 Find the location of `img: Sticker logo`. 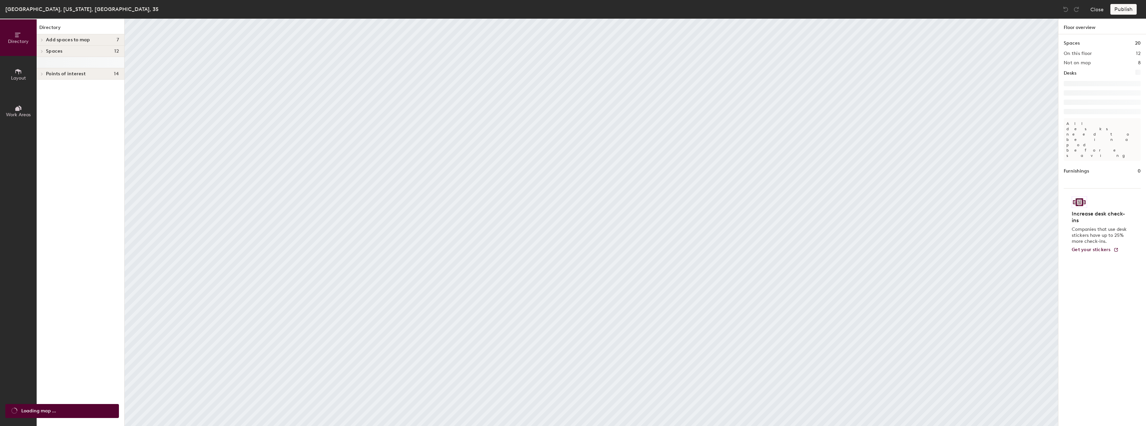

img: Sticker logo is located at coordinates (1079, 202).